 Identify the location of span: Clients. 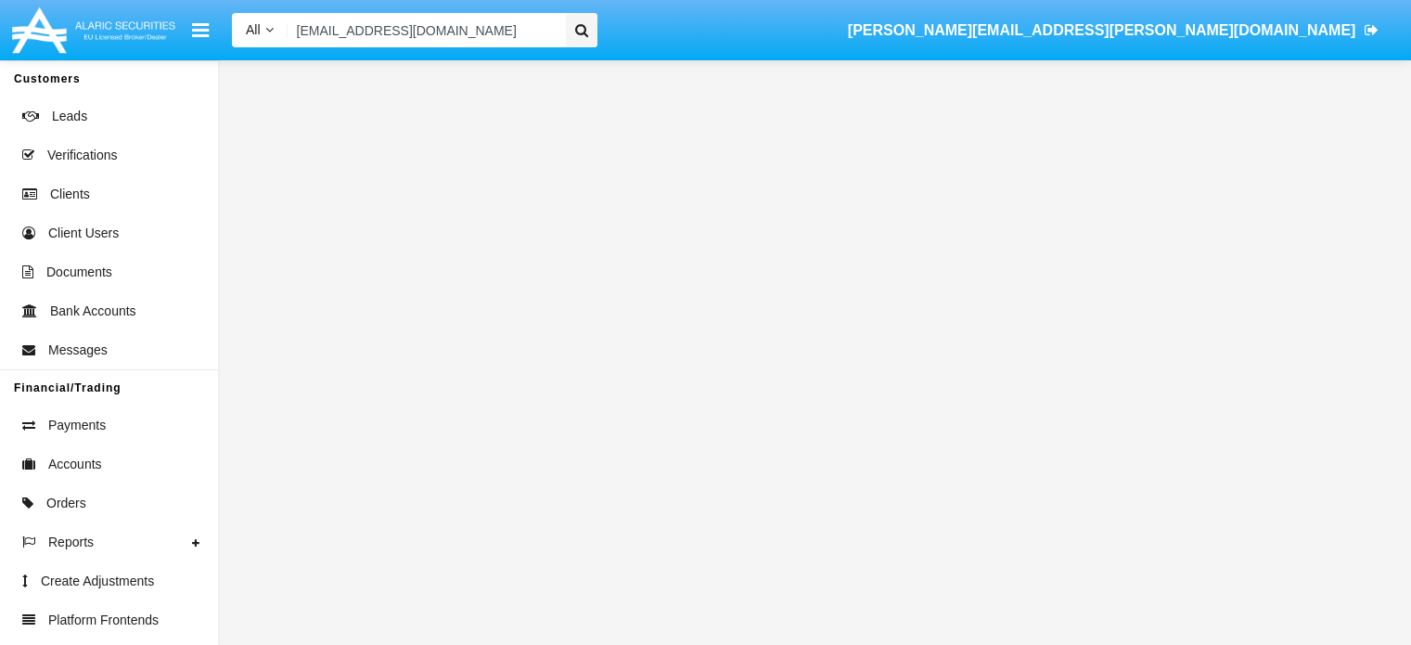
(70, 194).